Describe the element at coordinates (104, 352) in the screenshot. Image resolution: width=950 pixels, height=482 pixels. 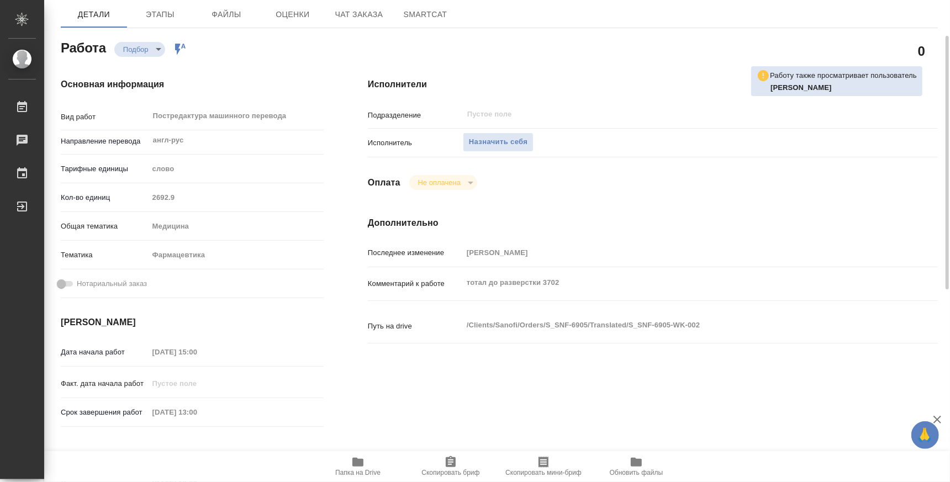
I see `p: Дата начала работ` at that location.